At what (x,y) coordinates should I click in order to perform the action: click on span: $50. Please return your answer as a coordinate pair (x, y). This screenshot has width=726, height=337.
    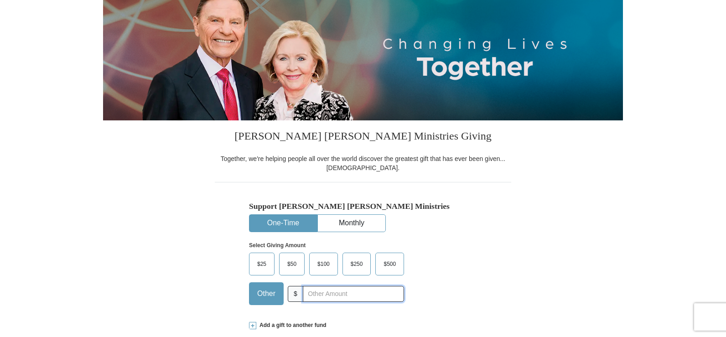
    Looking at the image, I should click on (292, 264).